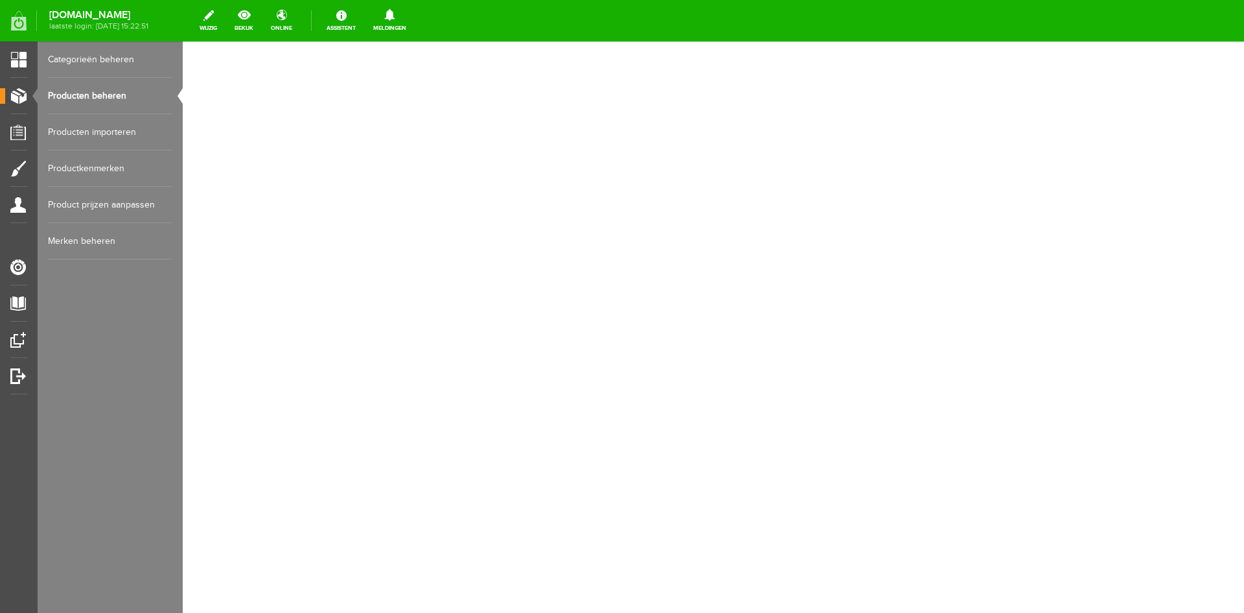  What do you see at coordinates (110, 205) in the screenshot?
I see `a: Product prijzen aanpassen` at bounding box center [110, 205].